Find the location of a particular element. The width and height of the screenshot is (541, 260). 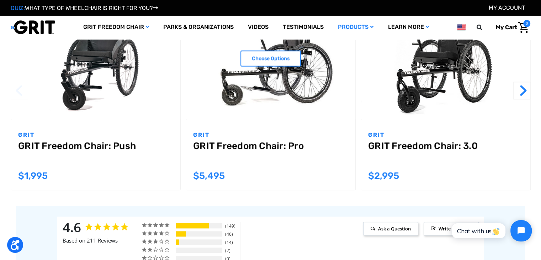

div: 149 is located at coordinates (231, 226).